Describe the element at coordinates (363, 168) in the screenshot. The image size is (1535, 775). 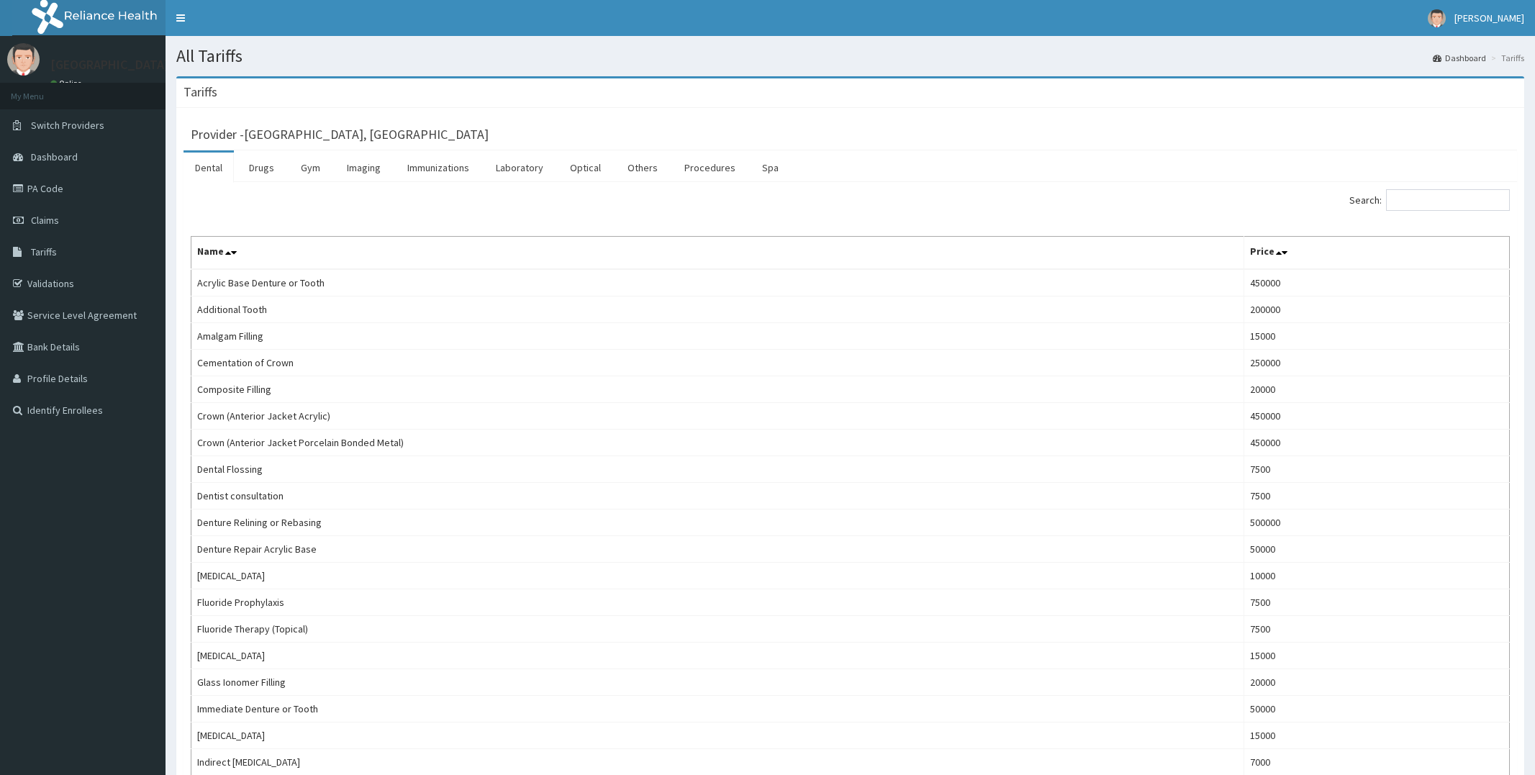
I see `a: Imaging` at that location.